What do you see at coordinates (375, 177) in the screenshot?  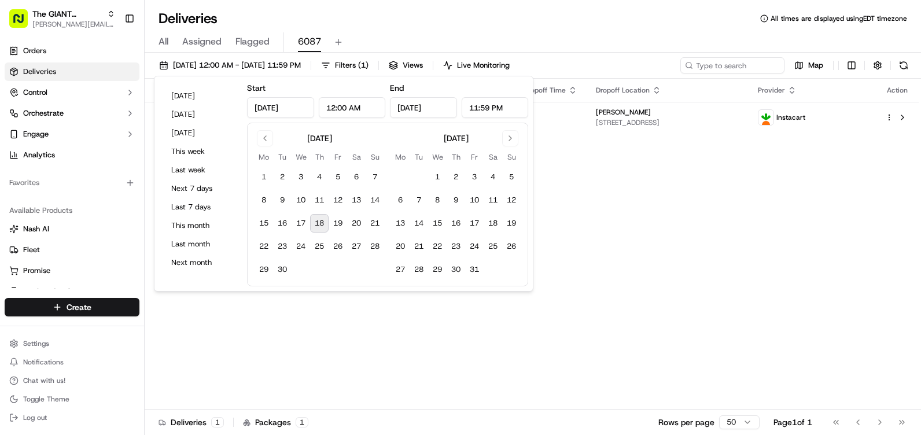 I see `button: 7` at bounding box center [375, 177].